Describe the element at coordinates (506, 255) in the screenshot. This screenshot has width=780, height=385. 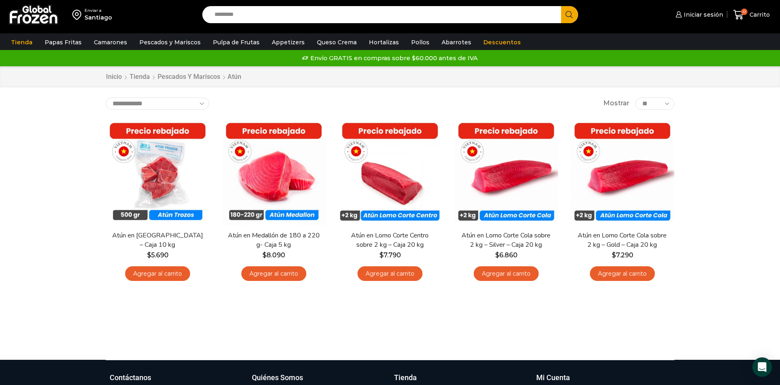
I see `bdi: 6.860` at that location.